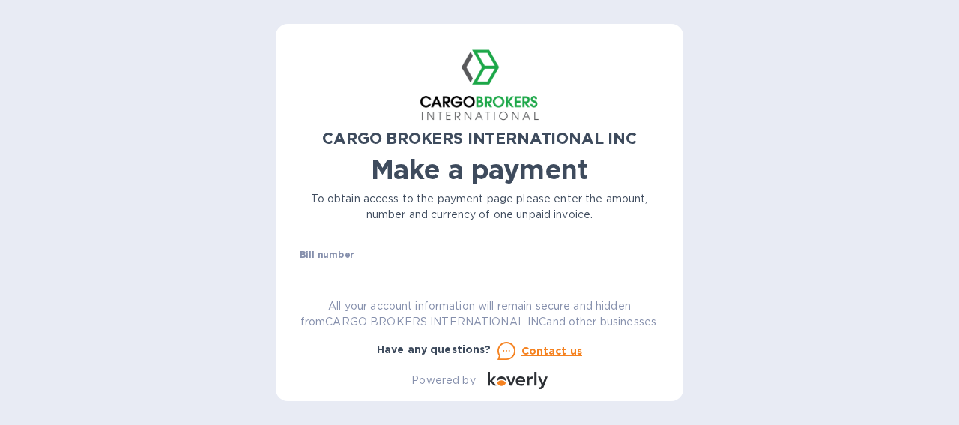  I want to click on b: CARGO BROKERS INTERNATIONAL INC, so click(480, 138).